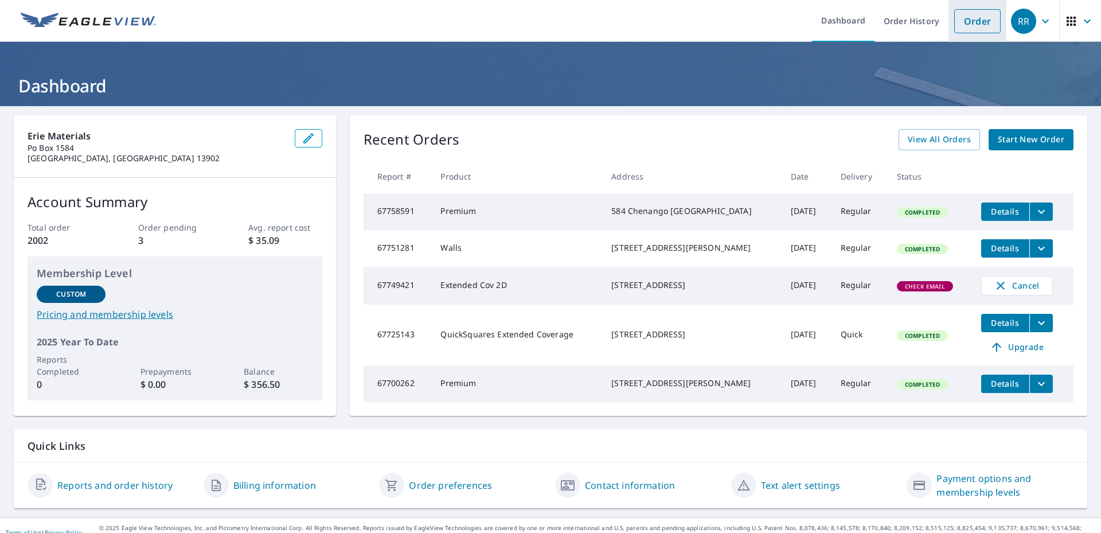 Image resolution: width=1101 pixels, height=533 pixels. What do you see at coordinates (397, 176) in the screenshot?
I see `th: Report #` at bounding box center [397, 176].